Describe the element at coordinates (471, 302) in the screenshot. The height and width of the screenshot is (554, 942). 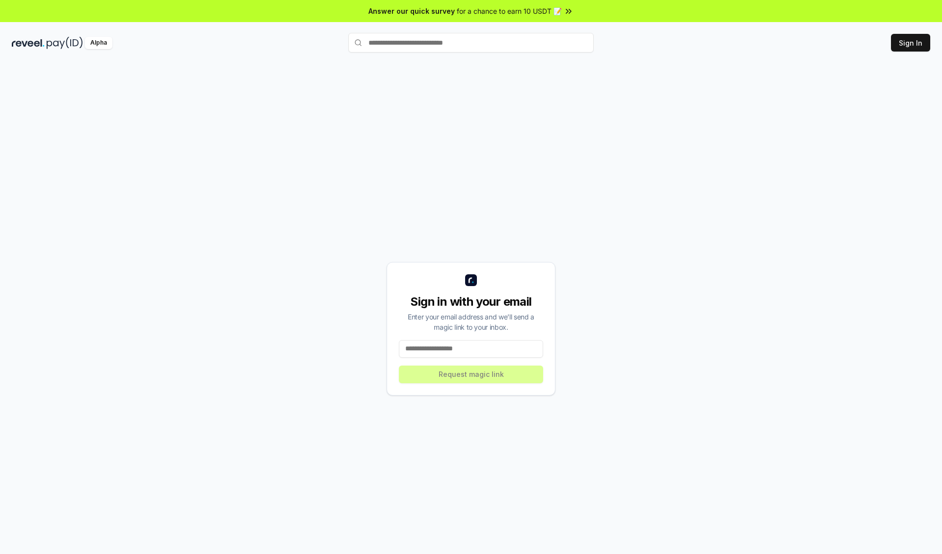
I see `div: Sign in with your email` at that location.